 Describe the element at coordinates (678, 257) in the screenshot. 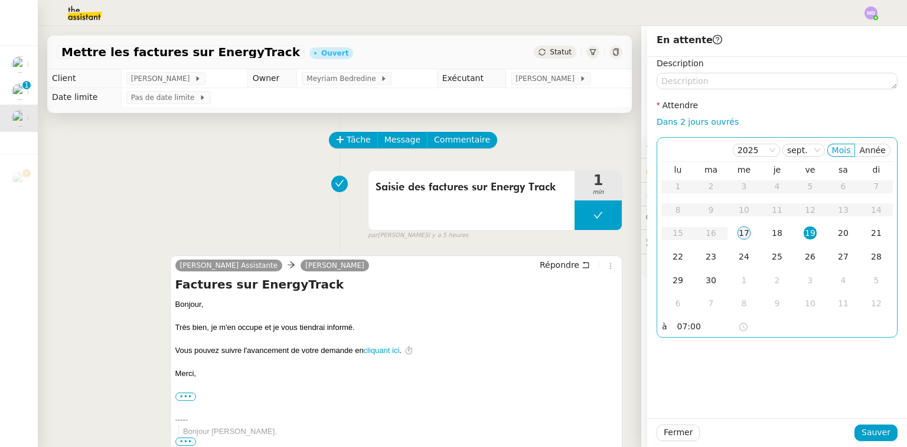

I see `td: 22/09/2025` at that location.